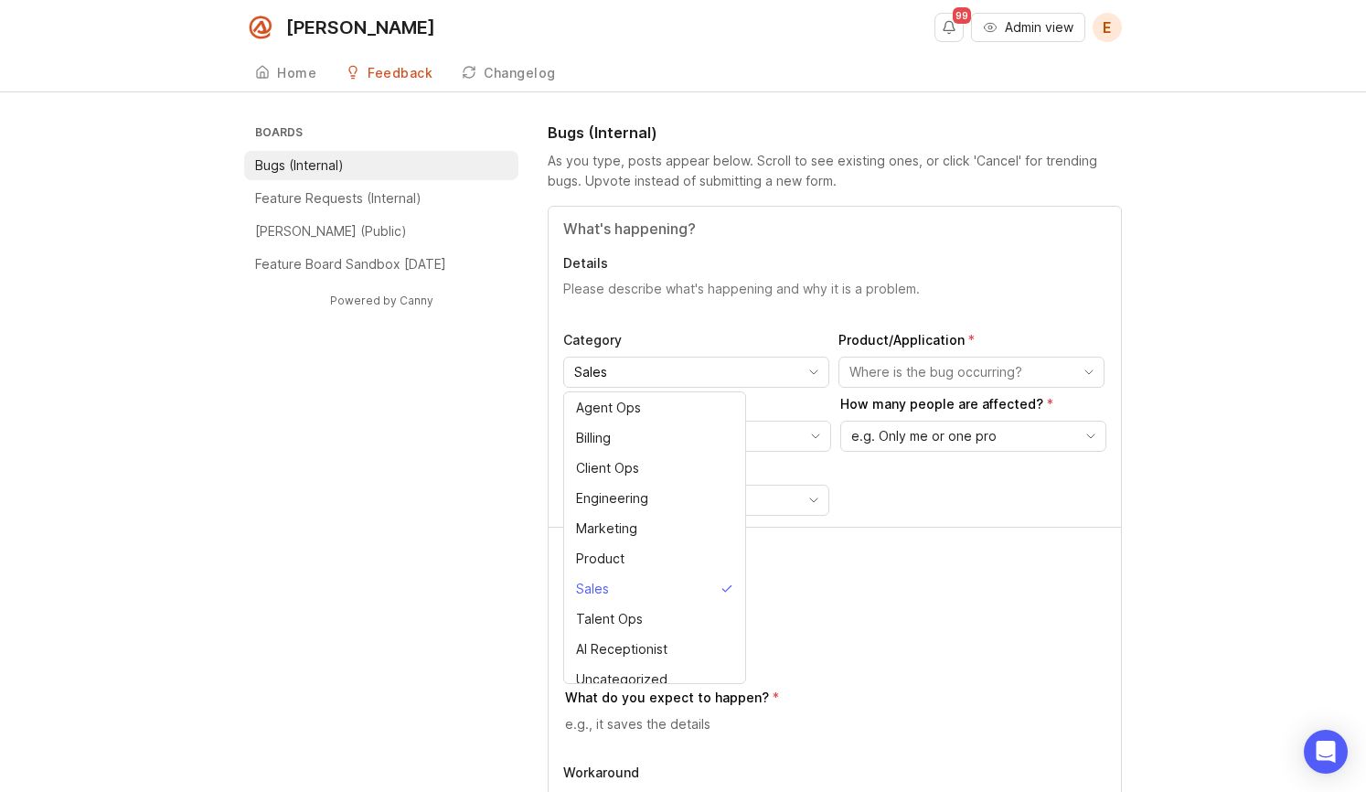 This screenshot has width=1366, height=792. What do you see at coordinates (835, 298) in the screenshot?
I see `textarea: Details` at bounding box center [835, 298].